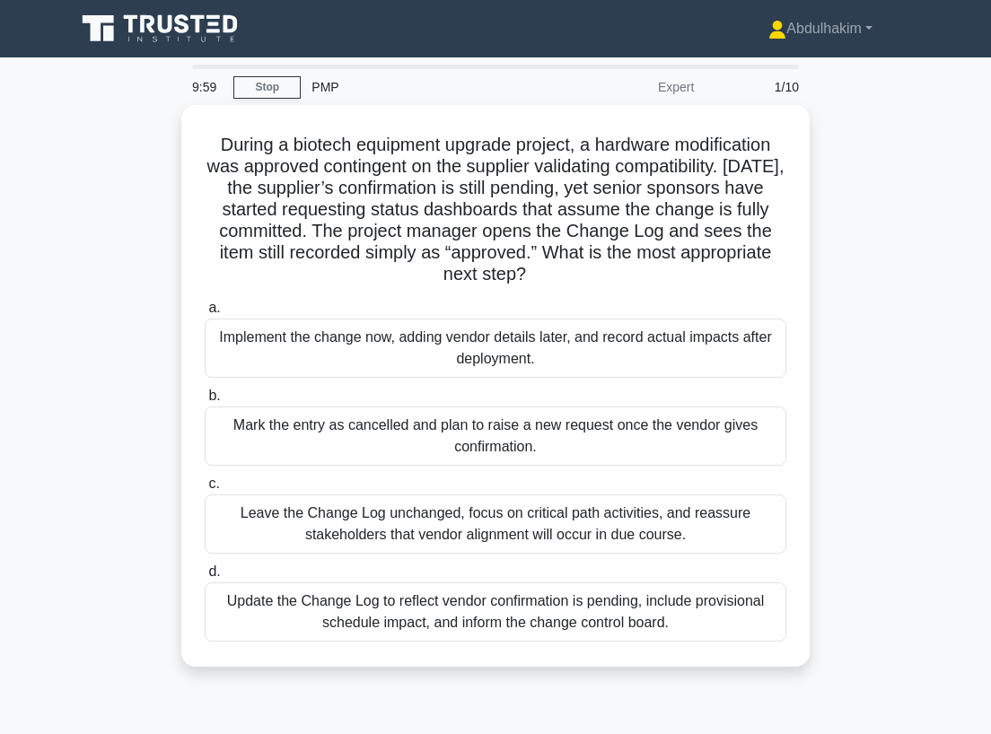 This screenshot has height=734, width=991. I want to click on div: Expert, so click(625, 87).